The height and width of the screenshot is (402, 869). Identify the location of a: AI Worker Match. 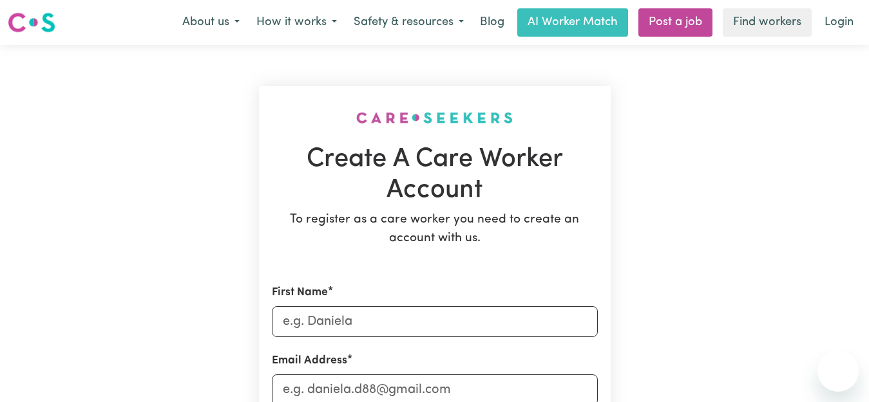
(572, 23).